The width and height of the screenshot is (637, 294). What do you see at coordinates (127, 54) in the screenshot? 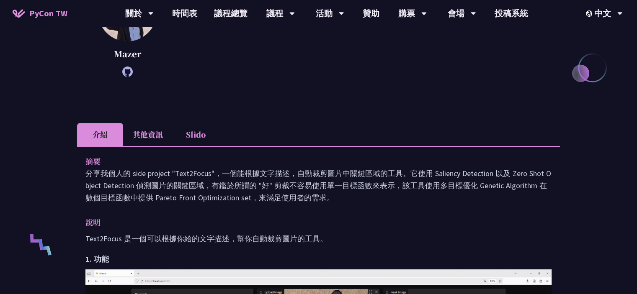
I see `p: Mazer` at bounding box center [127, 54].